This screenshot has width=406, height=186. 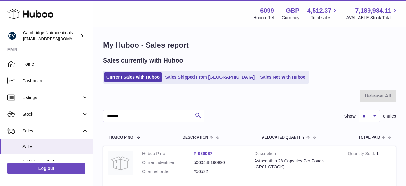 I want to click on span: Huboo P no, so click(x=121, y=138).